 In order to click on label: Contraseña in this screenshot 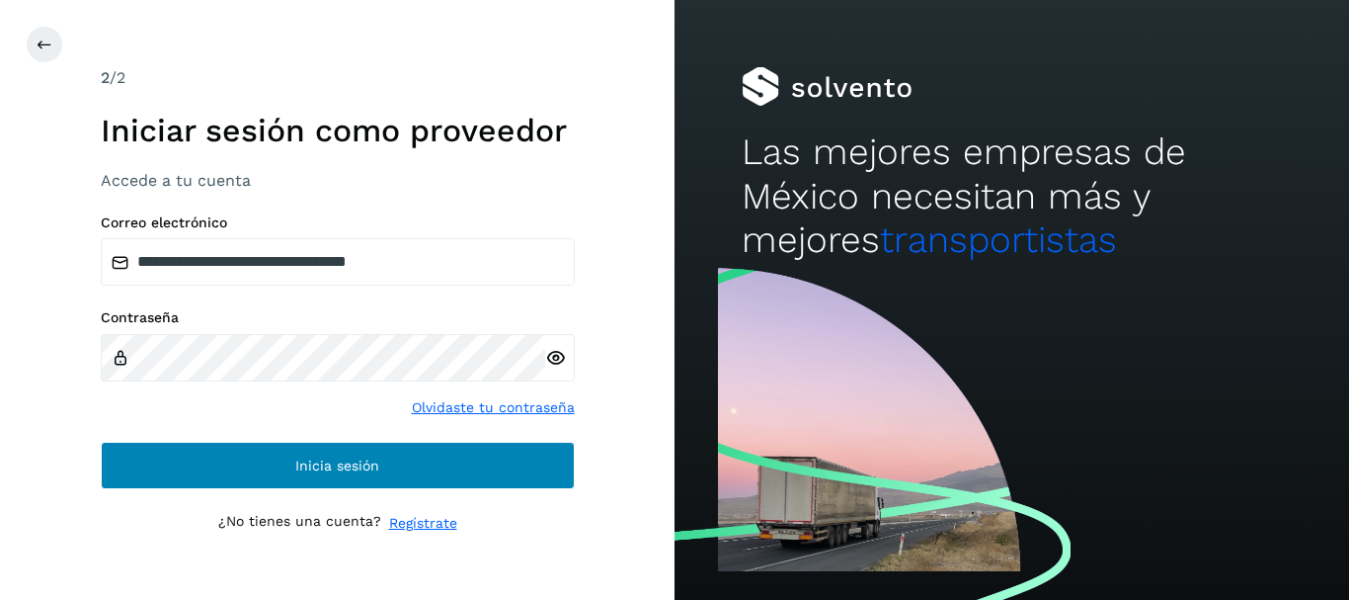, I will do `click(338, 317)`.